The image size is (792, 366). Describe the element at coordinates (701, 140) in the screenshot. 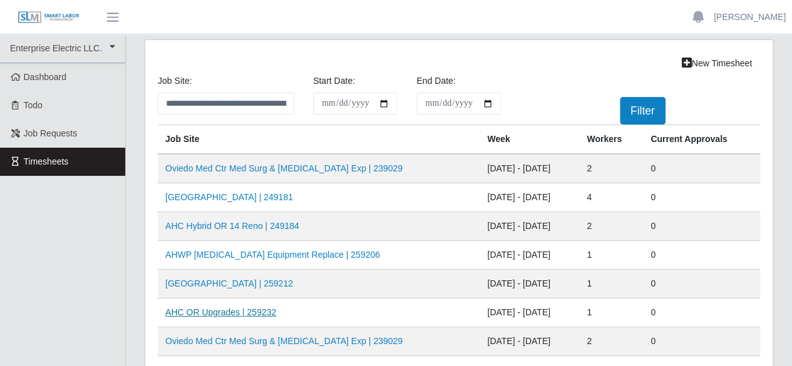

I see `th: Current Approvals` at that location.